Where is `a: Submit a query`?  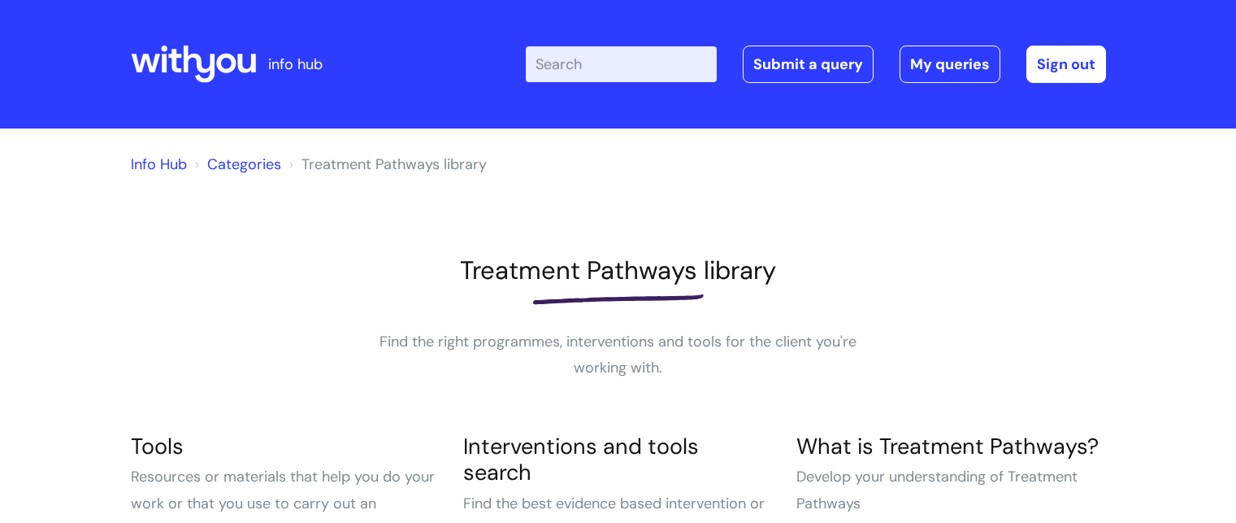
a: Submit a query is located at coordinates (808, 64).